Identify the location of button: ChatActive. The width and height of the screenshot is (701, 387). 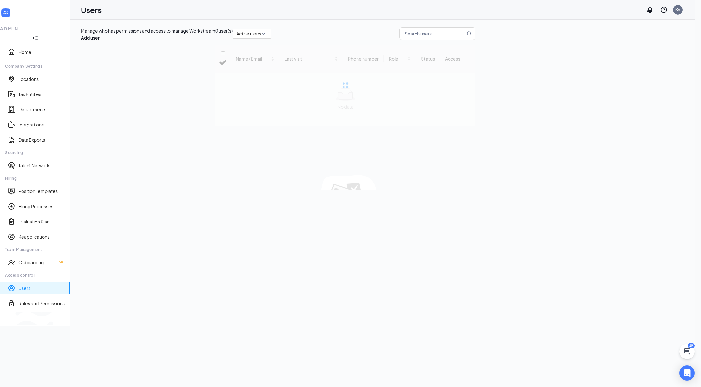
(687, 352).